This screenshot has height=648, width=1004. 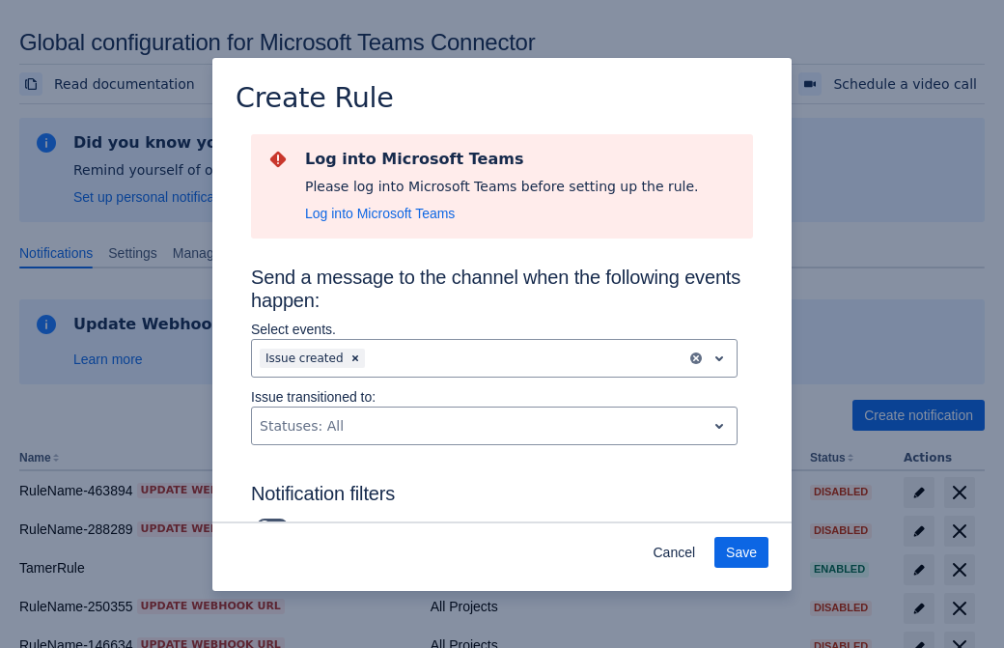 I want to click on h3: Notification filters, so click(x=502, y=497).